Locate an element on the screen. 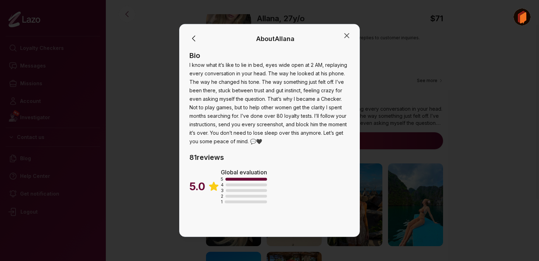 Image resolution: width=539 pixels, height=261 pixels. div: About Allana is located at coordinates (275, 39).